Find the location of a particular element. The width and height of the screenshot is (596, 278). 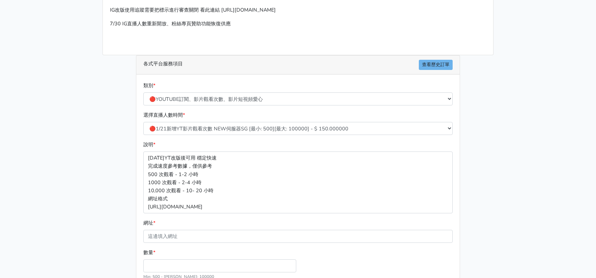

label: 數量 is located at coordinates (149, 253).